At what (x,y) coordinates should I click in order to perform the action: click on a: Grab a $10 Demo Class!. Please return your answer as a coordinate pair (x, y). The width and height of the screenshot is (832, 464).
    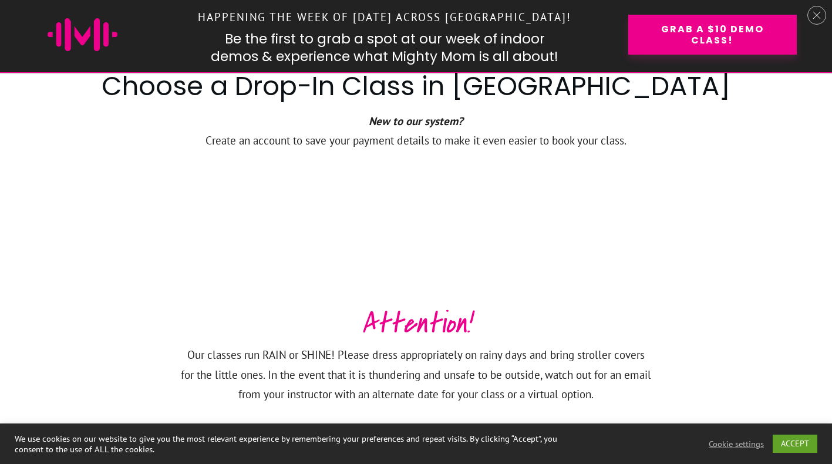
    Looking at the image, I should click on (712, 35).